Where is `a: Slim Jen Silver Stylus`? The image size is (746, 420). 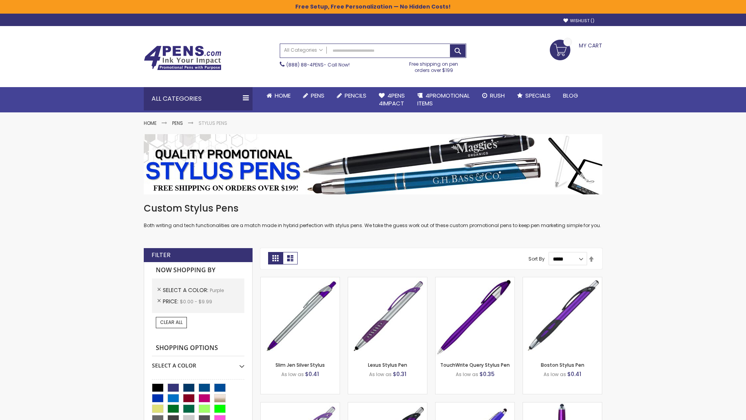 a: Slim Jen Silver Stylus is located at coordinates (300, 365).